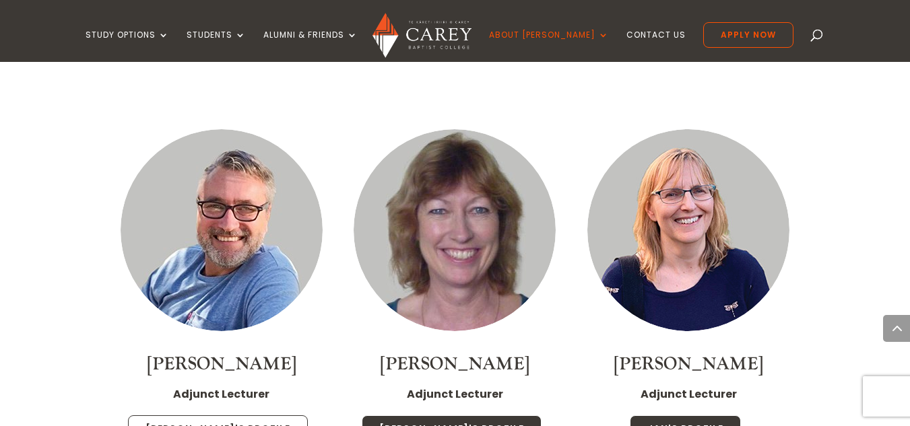 Image resolution: width=910 pixels, height=426 pixels. I want to click on a: Thumbnail photo of Jin McInnes - Adjunct Lecturer, so click(222, 230).